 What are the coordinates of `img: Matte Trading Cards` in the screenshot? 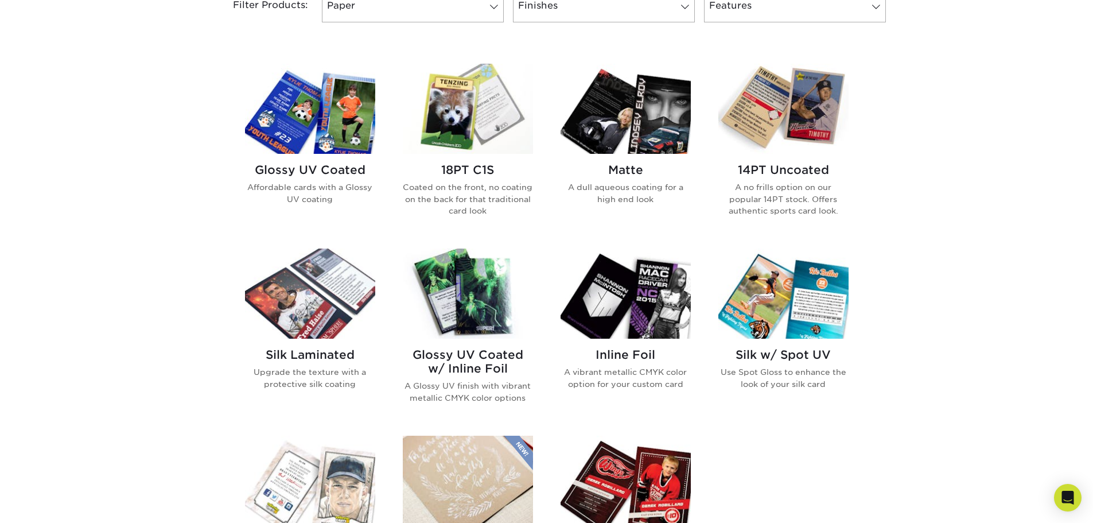 It's located at (625, 108).